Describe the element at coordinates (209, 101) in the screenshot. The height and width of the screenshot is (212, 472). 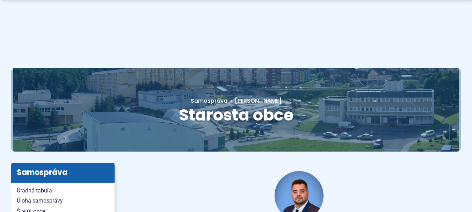
I see `span: Samospráva` at that location.